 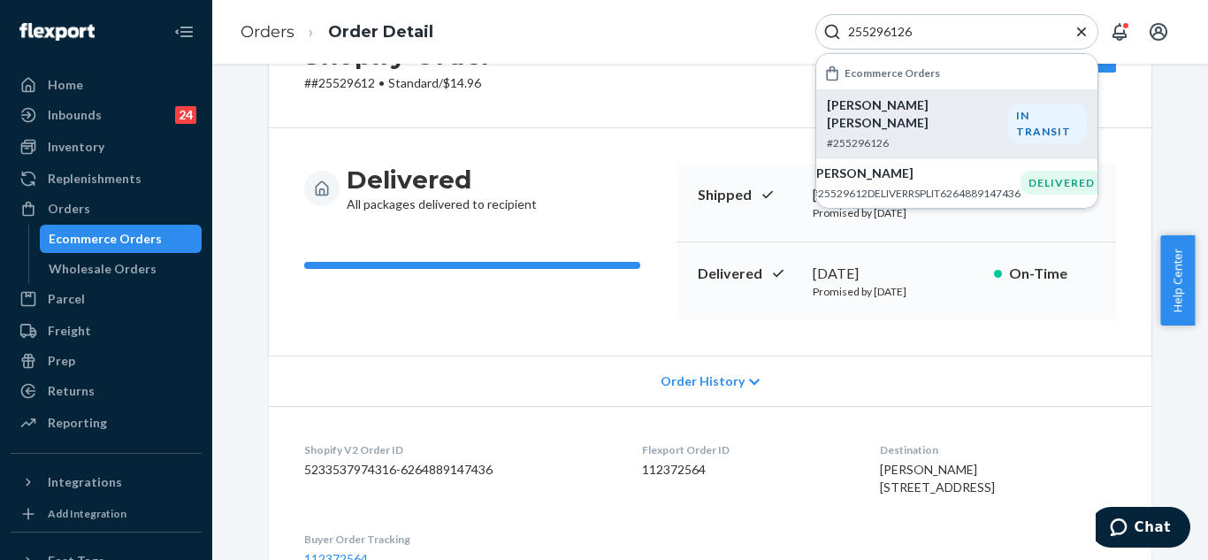 What do you see at coordinates (74, 115) in the screenshot?
I see `div: Inbounds` at bounding box center [74, 115].